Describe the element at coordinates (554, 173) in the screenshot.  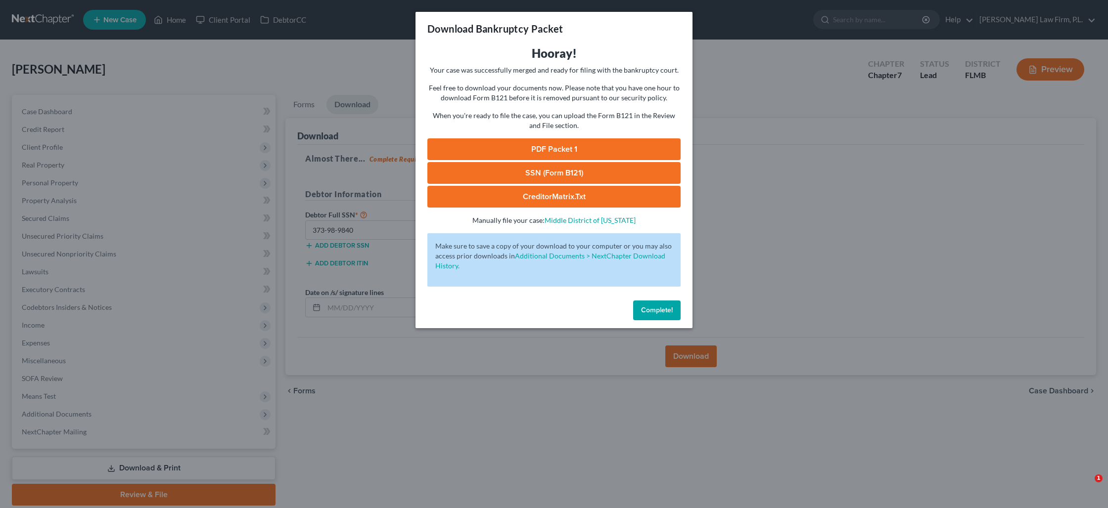
I see `a: SSN (Form B121)` at that location.